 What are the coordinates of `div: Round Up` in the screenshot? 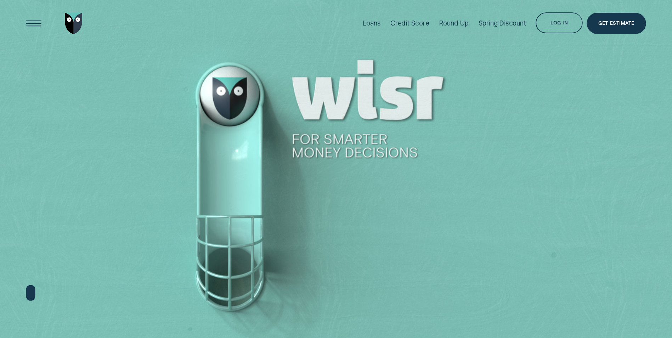 It's located at (454, 23).